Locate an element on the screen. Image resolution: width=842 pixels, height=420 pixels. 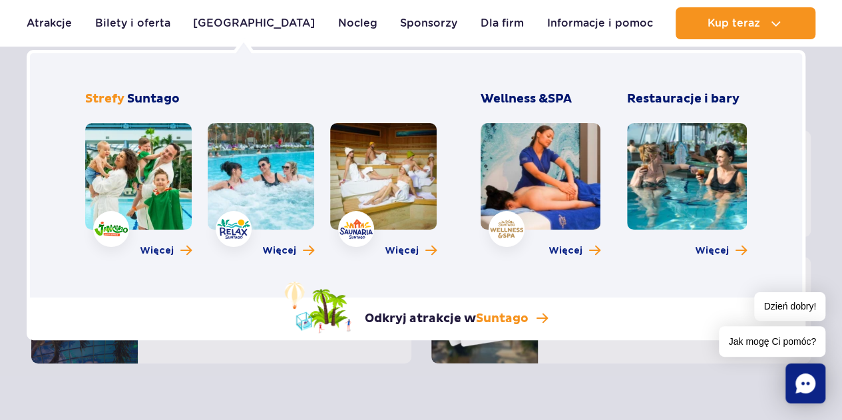
span: Wellness & is located at coordinates (526, 98).